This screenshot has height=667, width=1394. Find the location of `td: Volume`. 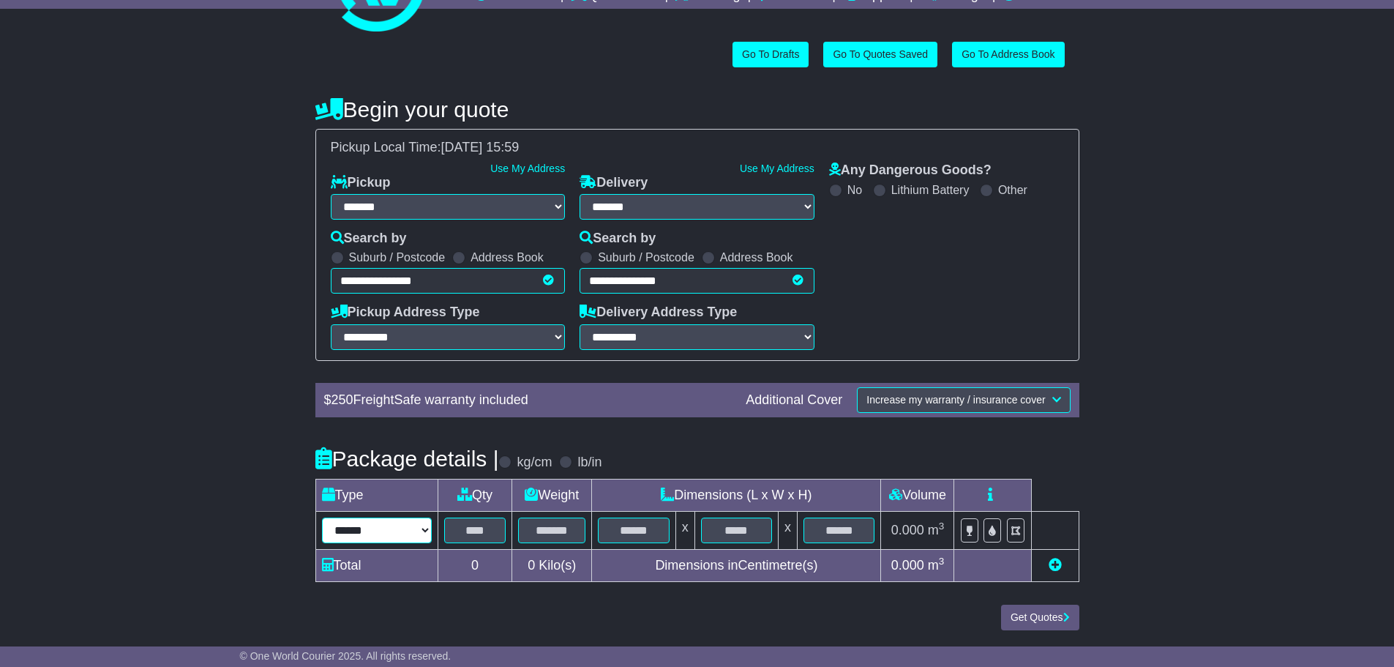

td: Volume is located at coordinates (918, 495).